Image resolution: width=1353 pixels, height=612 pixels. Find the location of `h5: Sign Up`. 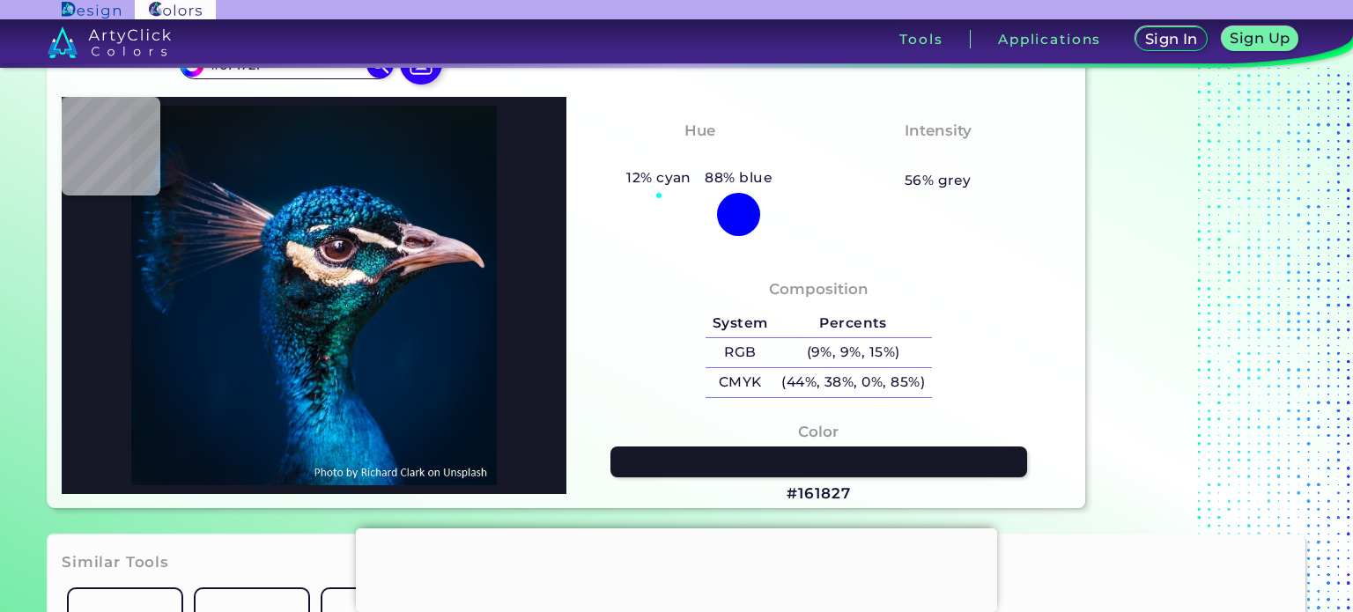

h5: Sign Up is located at coordinates (1260, 38).